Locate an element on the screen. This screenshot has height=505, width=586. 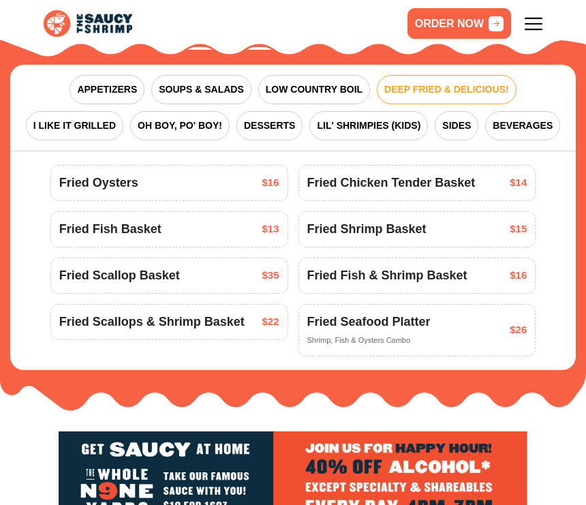
span: $26 is located at coordinates (518, 330).